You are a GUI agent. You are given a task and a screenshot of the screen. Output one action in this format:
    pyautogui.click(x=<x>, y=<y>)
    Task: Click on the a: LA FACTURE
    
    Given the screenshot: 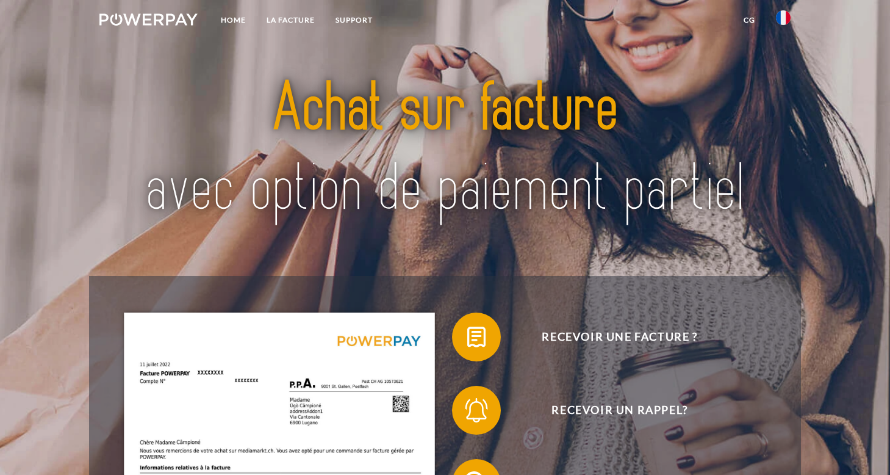 What is the action you would take?
    pyautogui.click(x=290, y=20)
    